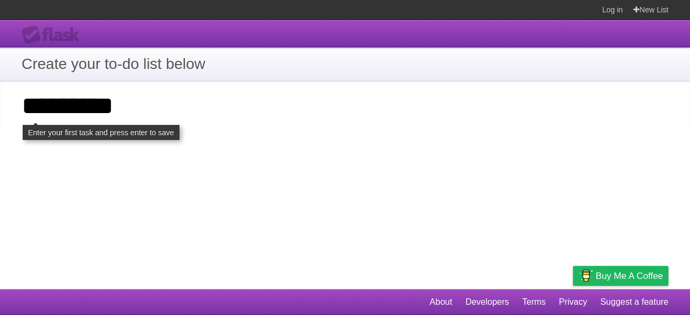 This screenshot has width=690, height=315. I want to click on a: Buy me a coffee, so click(620, 276).